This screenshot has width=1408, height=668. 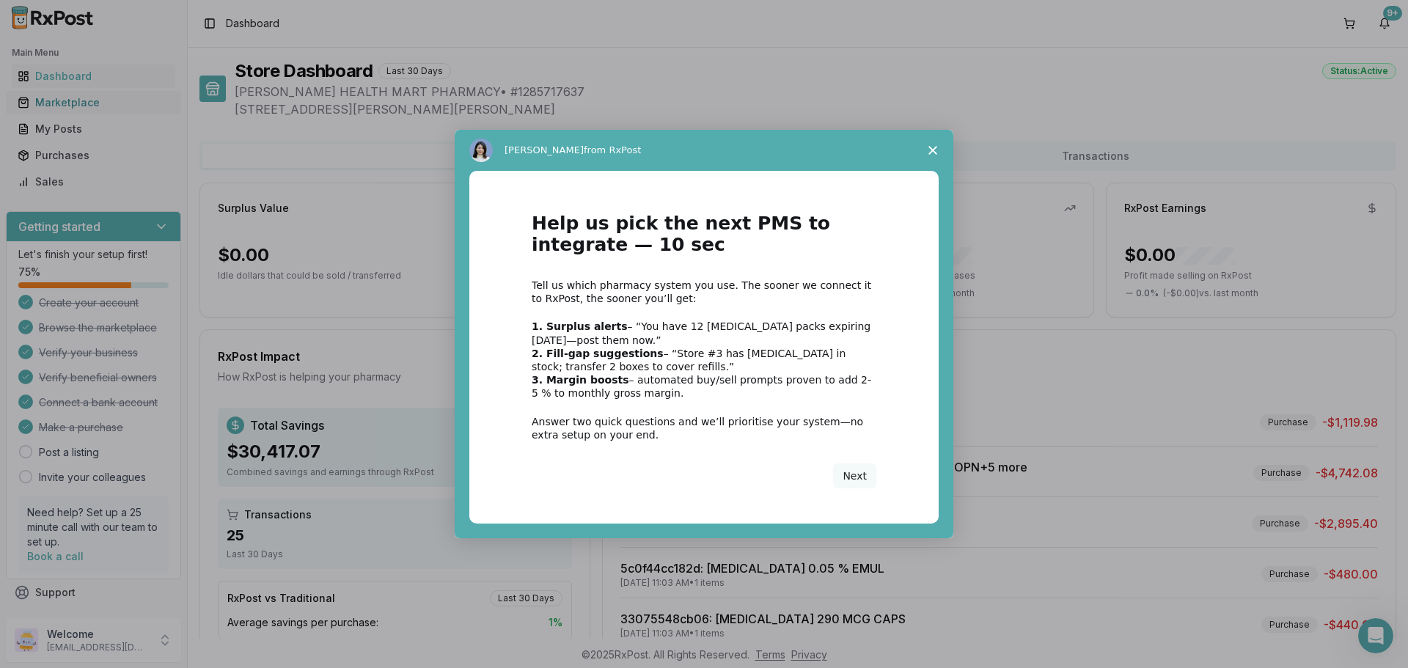 I want to click on span: Close survey, so click(x=933, y=150).